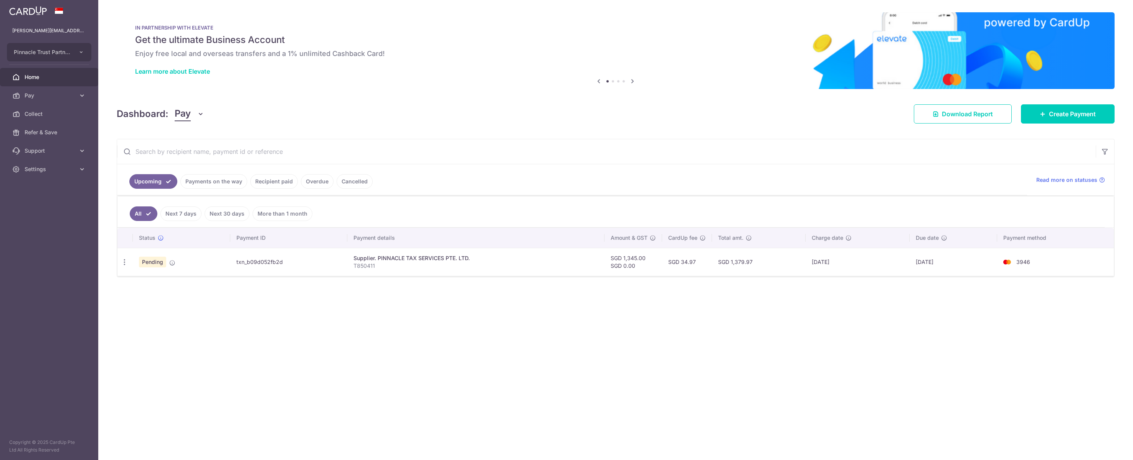  I want to click on img: Renovation banner, so click(616, 51).